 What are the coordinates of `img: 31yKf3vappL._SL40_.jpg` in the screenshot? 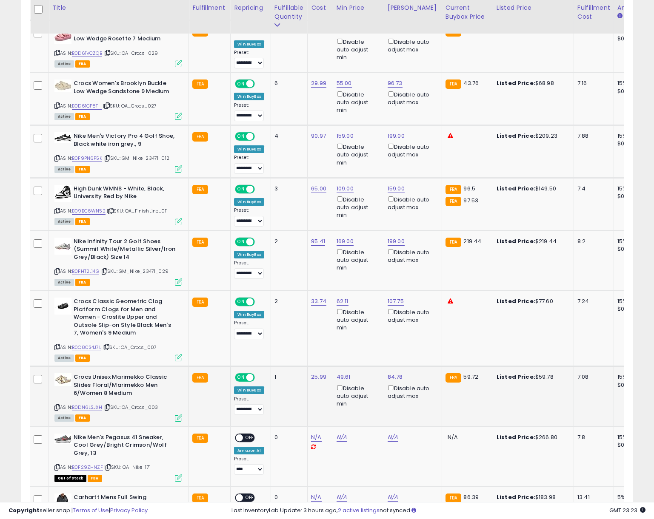 It's located at (63, 137).